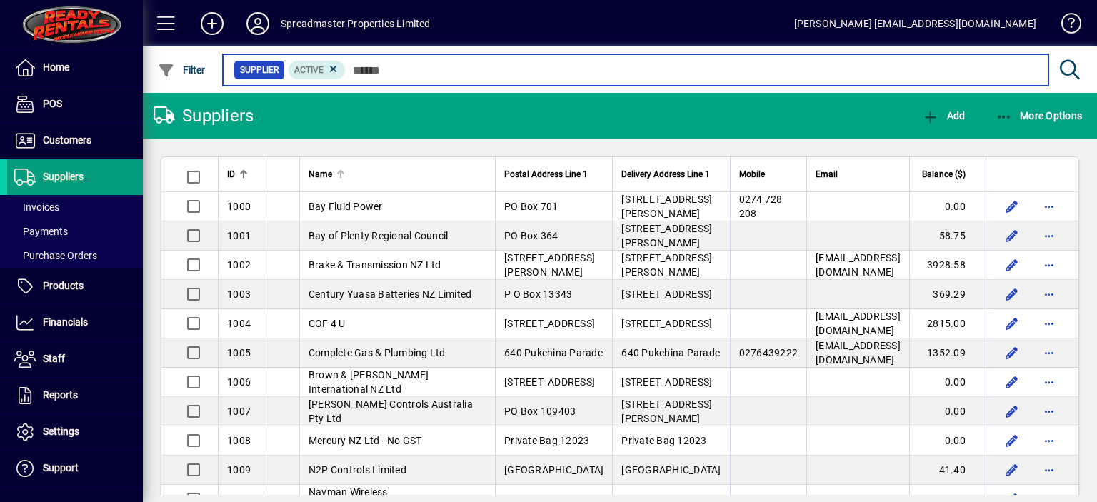  I want to click on a: Customers, so click(75, 141).